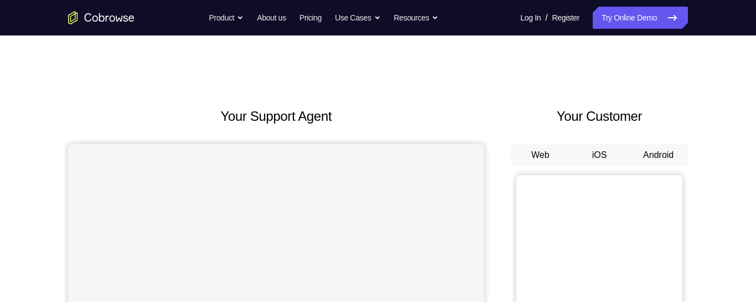 Image resolution: width=756 pixels, height=302 pixels. Describe the element at coordinates (311, 18) in the screenshot. I see `a: Pricing` at that location.